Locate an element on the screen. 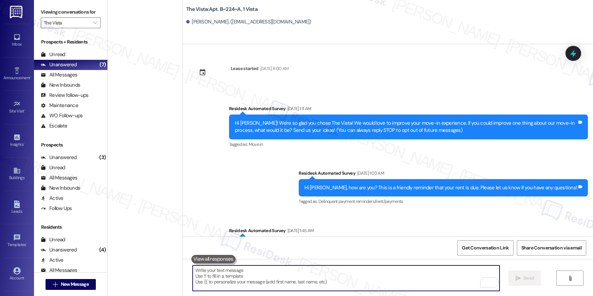 Image resolution: width=593 pixels, height=296 pixels. span: Share Conversation via email is located at coordinates (551, 248).